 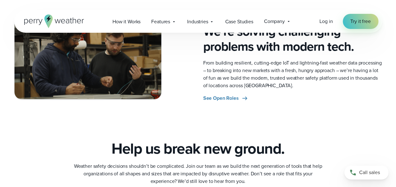 I want to click on span: Call sales, so click(x=369, y=172).